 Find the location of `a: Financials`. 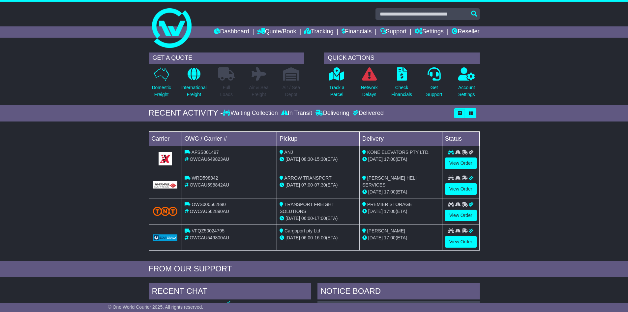

a: Financials is located at coordinates (356, 32).